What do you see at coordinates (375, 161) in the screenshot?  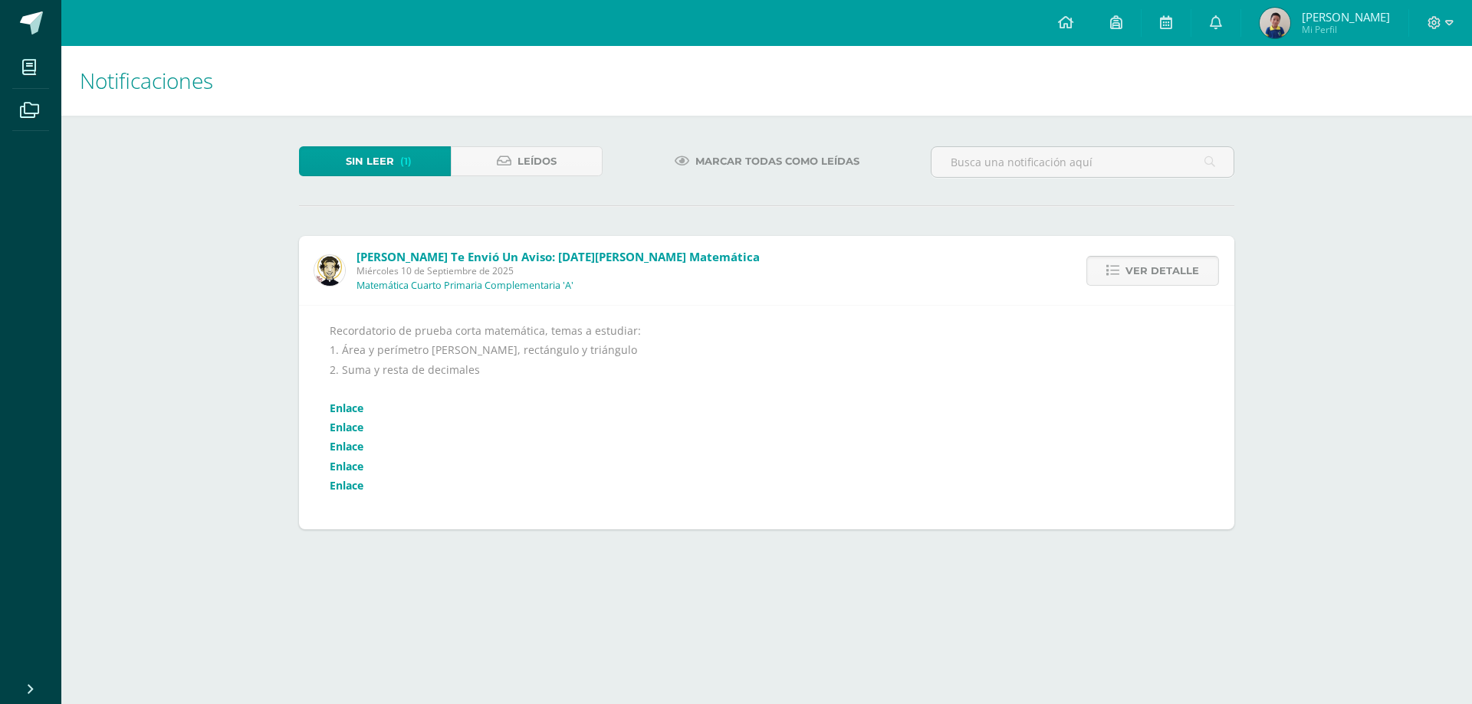 I see `a: Sin leer(1)` at bounding box center [375, 161].